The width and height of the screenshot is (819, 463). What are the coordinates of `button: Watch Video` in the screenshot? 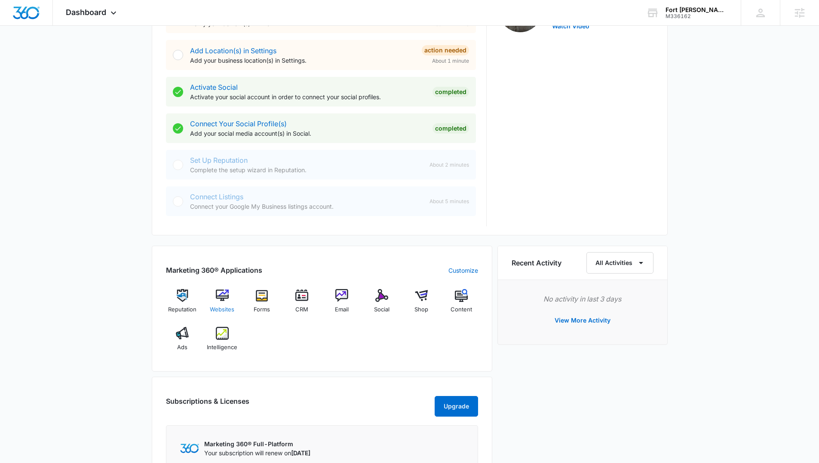 It's located at (570, 26).